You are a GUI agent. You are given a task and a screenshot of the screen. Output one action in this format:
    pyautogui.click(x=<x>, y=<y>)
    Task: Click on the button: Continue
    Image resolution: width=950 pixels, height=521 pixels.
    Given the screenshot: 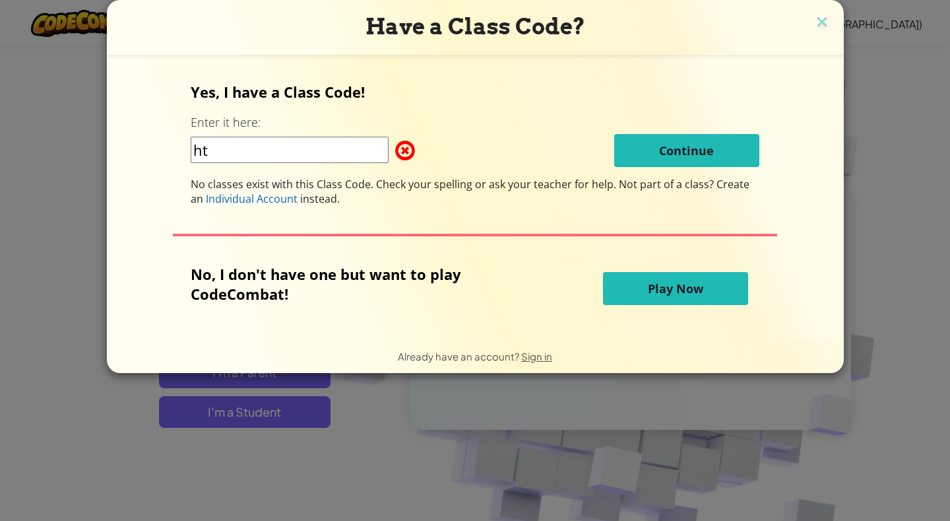 What is the action you would take?
    pyautogui.click(x=687, y=150)
    